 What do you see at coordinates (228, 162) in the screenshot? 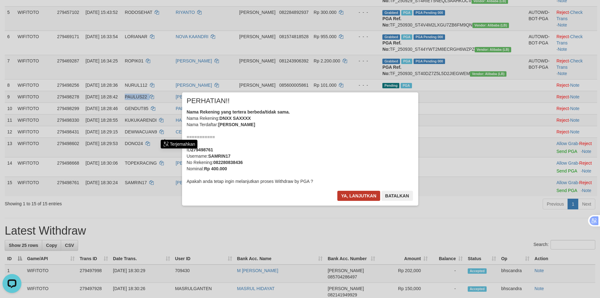
I see `b: 082280838436` at bounding box center [228, 162].